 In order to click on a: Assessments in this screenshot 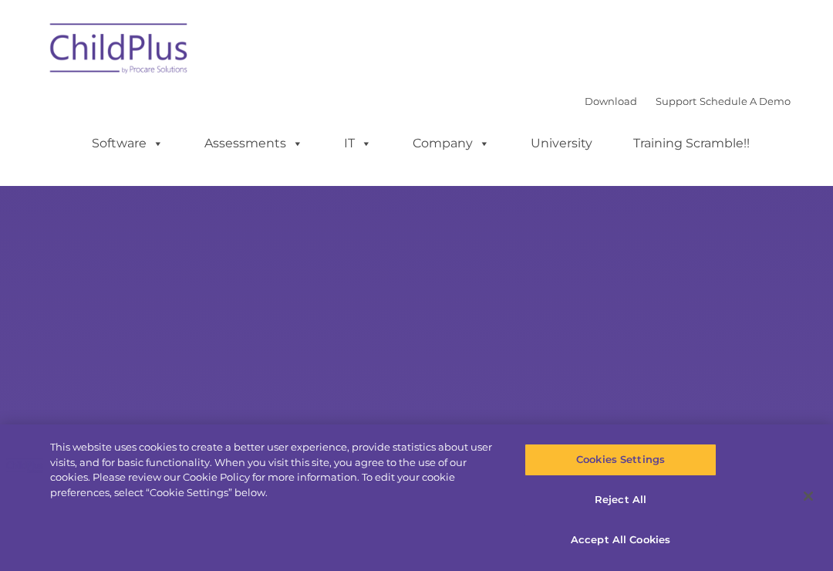, I will do `click(254, 144)`.